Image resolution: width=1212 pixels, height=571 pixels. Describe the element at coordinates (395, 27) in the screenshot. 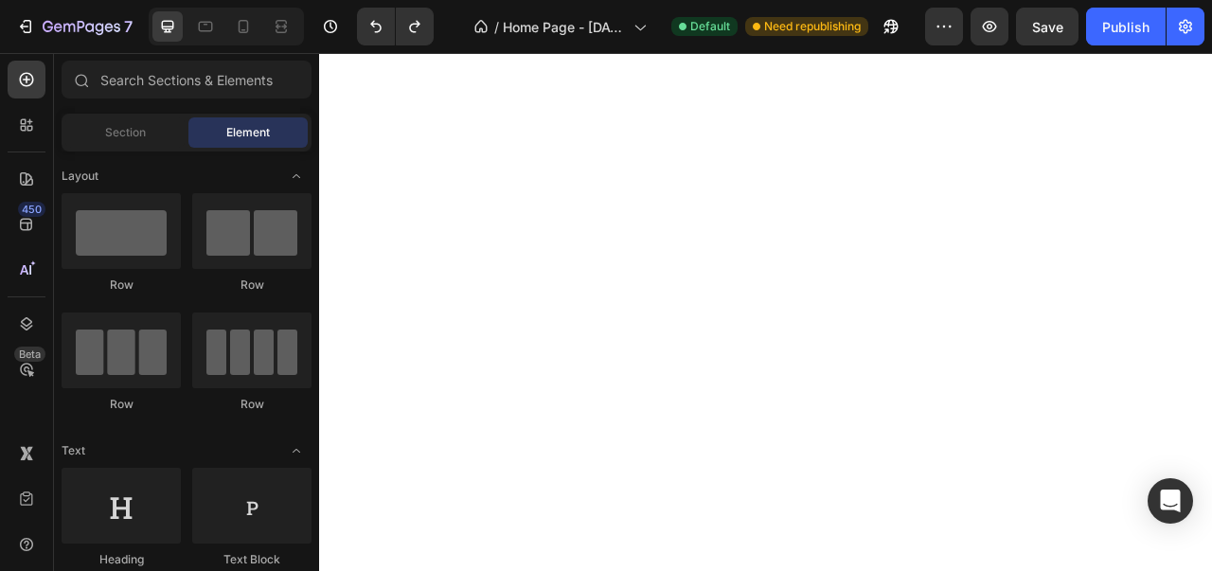

I see `div: Undo/Redo` at that location.